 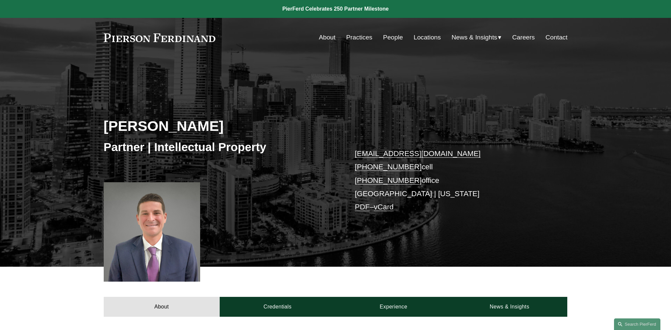 I want to click on a: Careers, so click(x=523, y=37).